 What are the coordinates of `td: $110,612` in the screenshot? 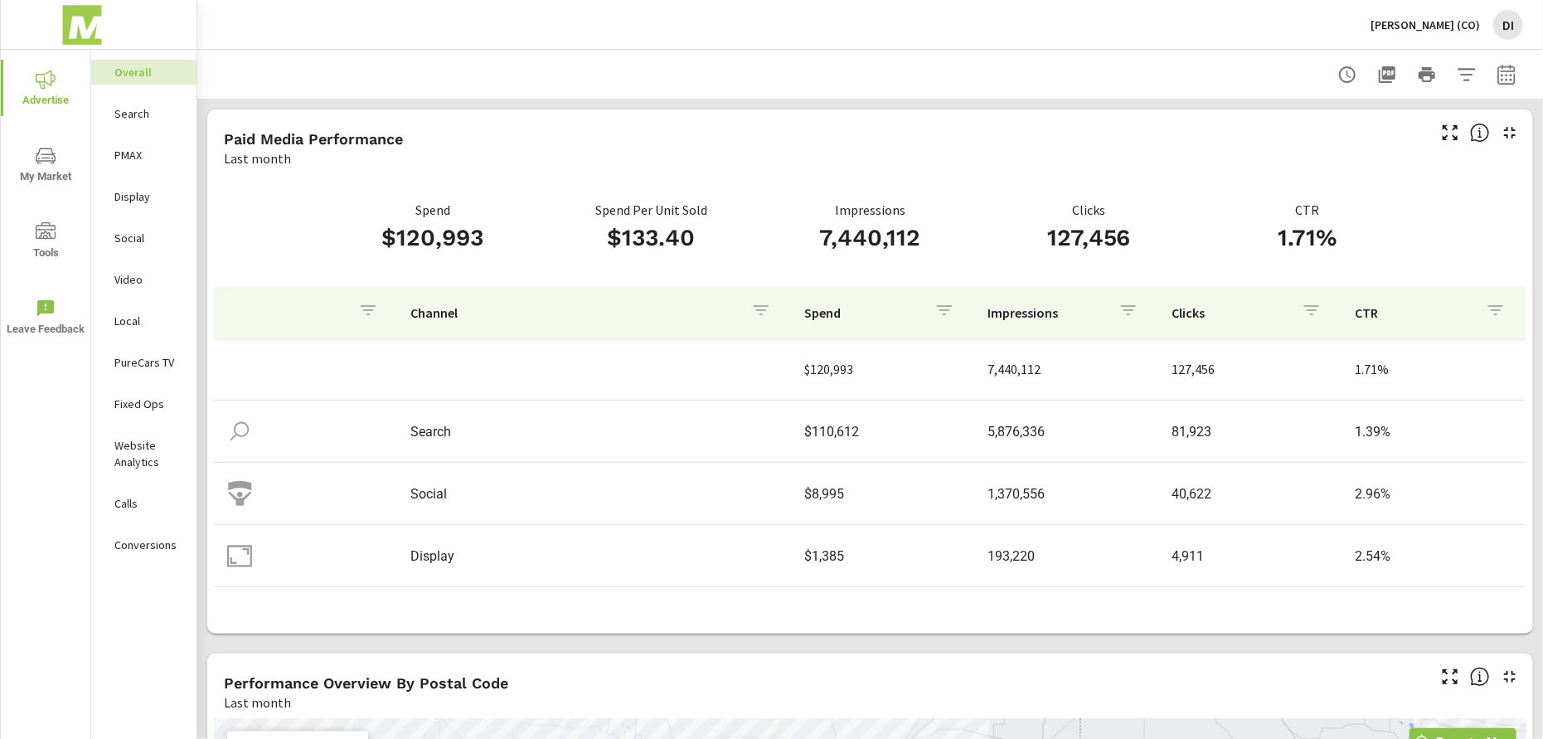 It's located at (883, 431).